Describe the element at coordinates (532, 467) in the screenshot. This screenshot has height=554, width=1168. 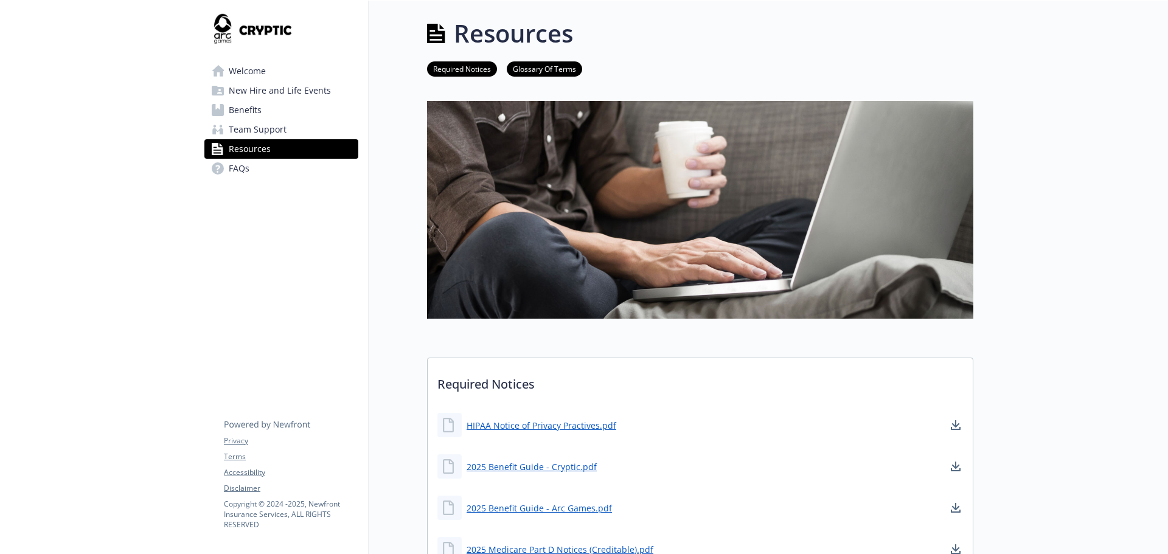
I see `a: 2025 Benefit Guide - Cryptic.pdf` at that location.